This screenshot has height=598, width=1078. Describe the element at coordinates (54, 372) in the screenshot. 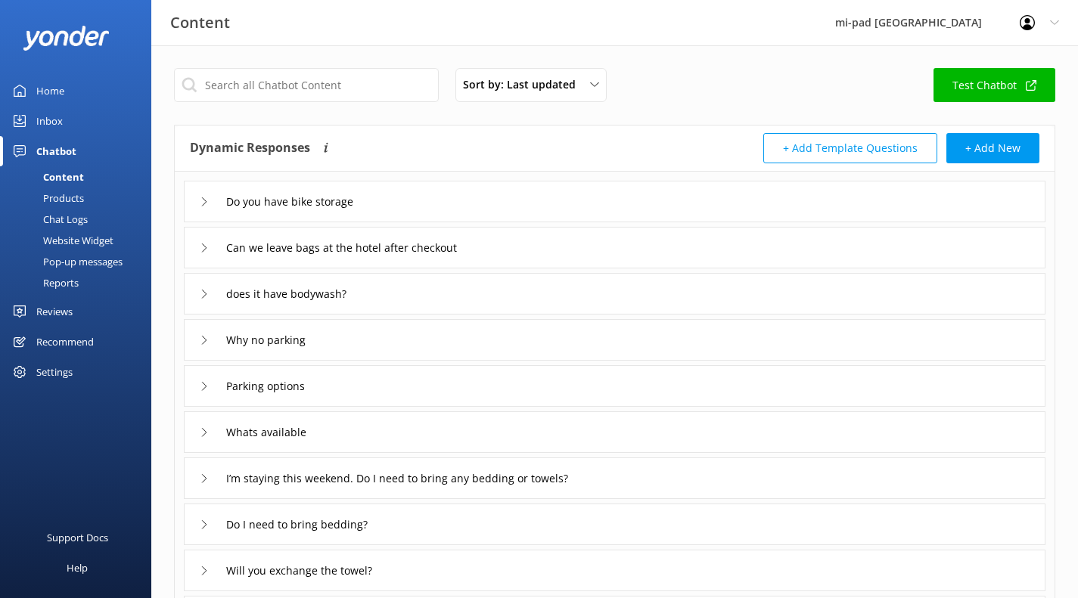

I see `div: Settings` at that location.